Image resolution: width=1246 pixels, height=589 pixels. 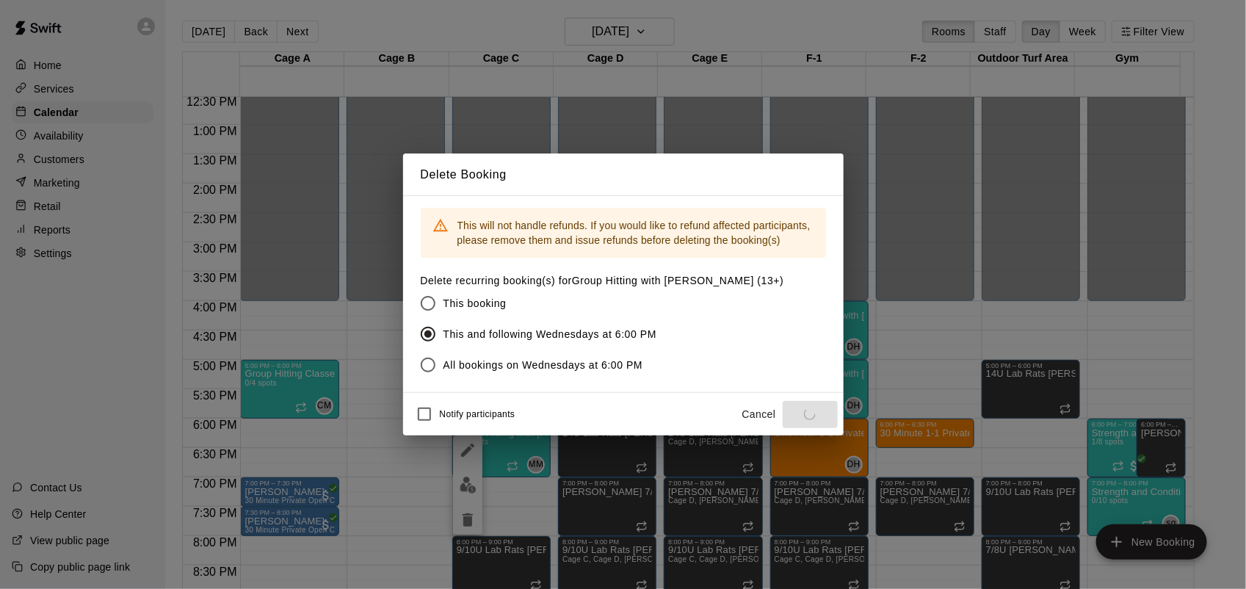 I want to click on span: Notify participants, so click(x=477, y=415).